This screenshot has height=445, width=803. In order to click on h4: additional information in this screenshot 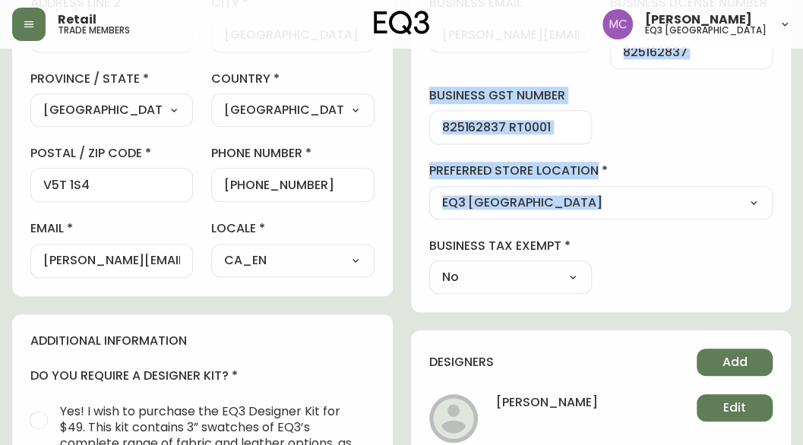, I will do `click(202, 341)`.